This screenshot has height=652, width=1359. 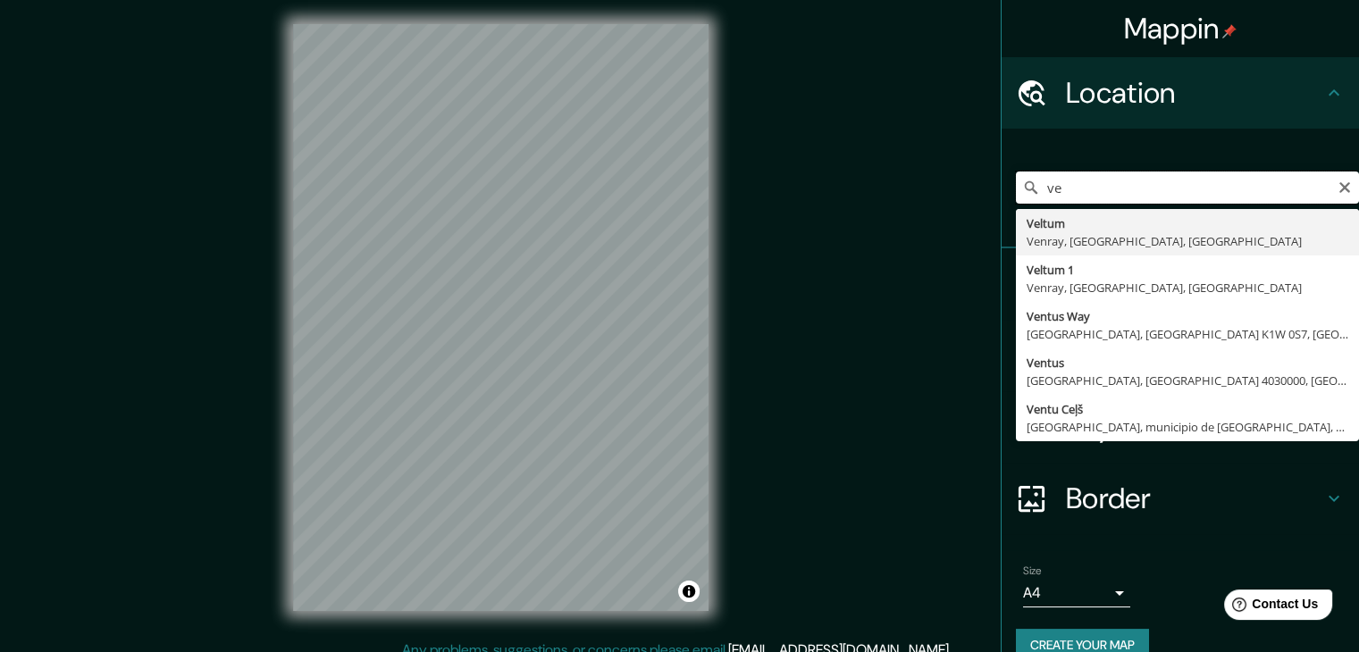 I want to click on div: Style, so click(x=1180, y=356).